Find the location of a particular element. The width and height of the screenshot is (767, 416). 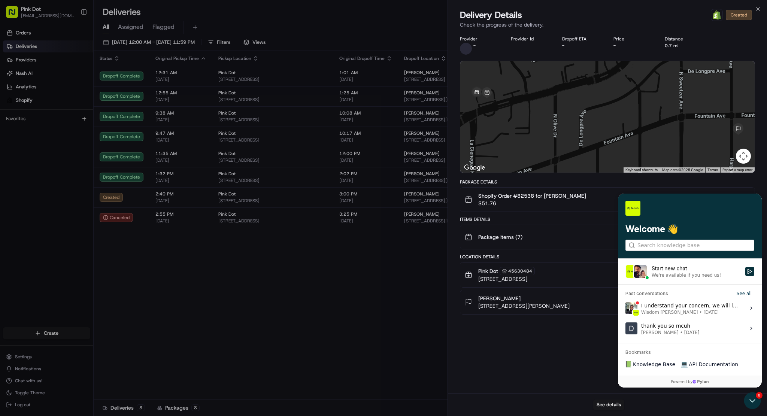

div: Past conversations is located at coordinates (29, 100).